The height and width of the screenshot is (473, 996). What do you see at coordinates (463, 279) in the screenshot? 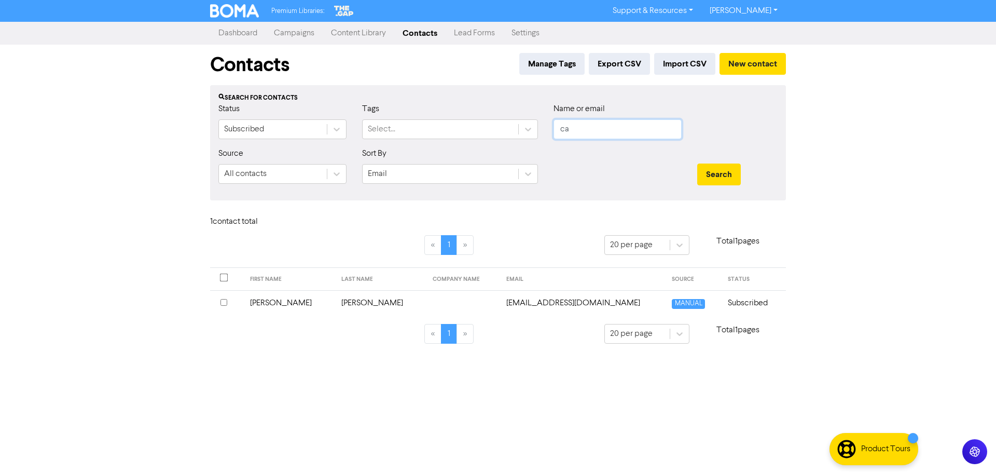
I see `th: COMPANY NAME` at bounding box center [463, 279].